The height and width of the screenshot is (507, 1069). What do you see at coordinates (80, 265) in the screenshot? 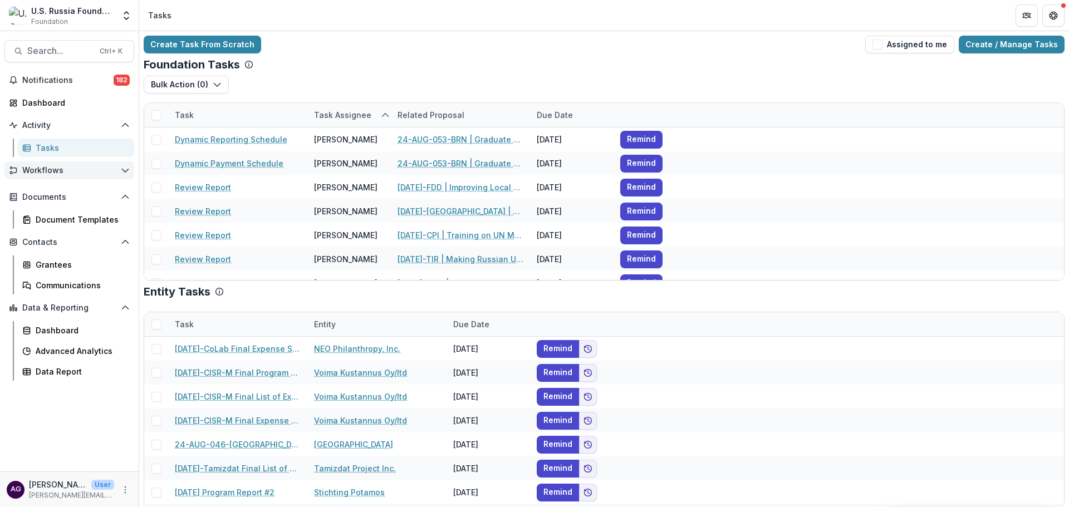
I see `div: Grantees` at bounding box center [80, 265].